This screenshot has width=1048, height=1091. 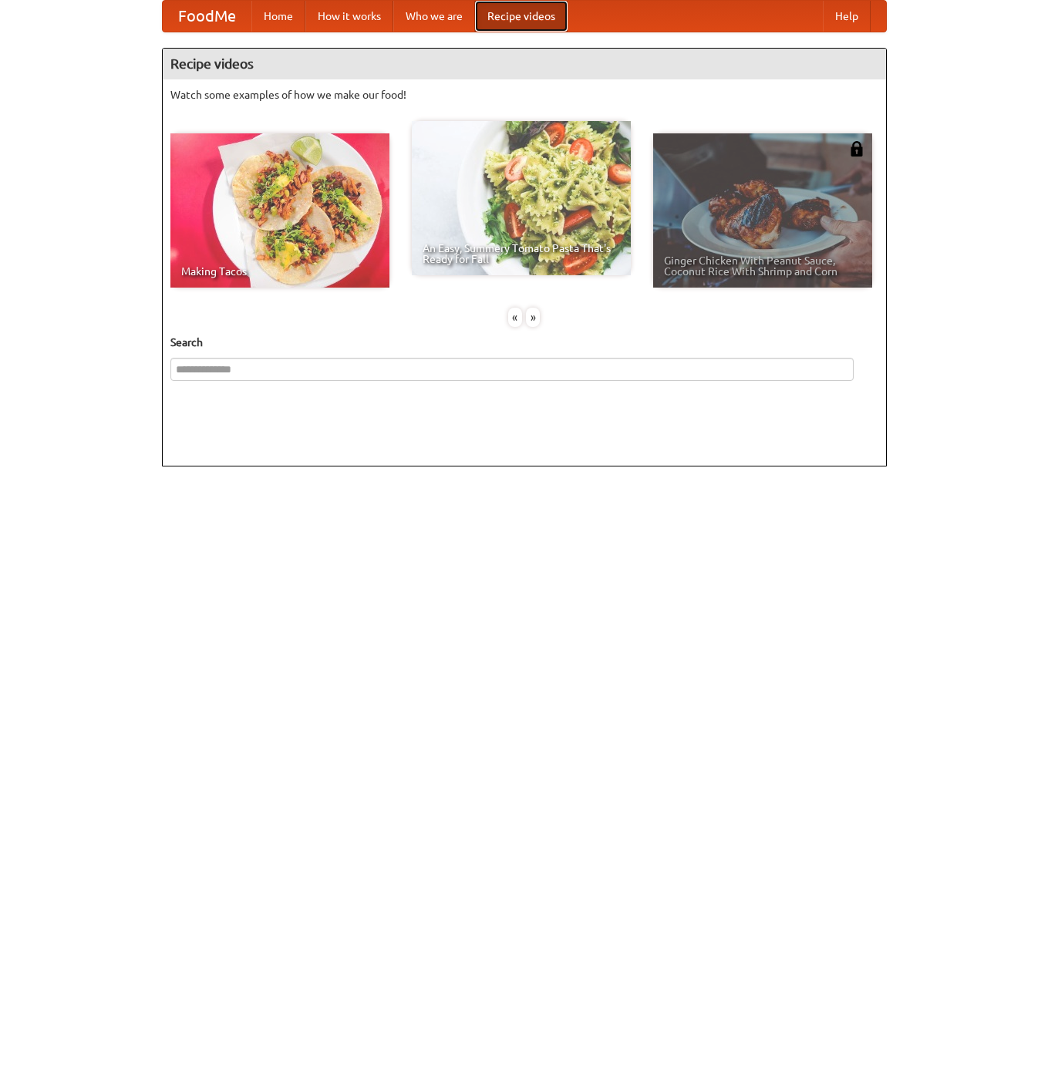 What do you see at coordinates (207, 16) in the screenshot?
I see `a: FoodMe` at bounding box center [207, 16].